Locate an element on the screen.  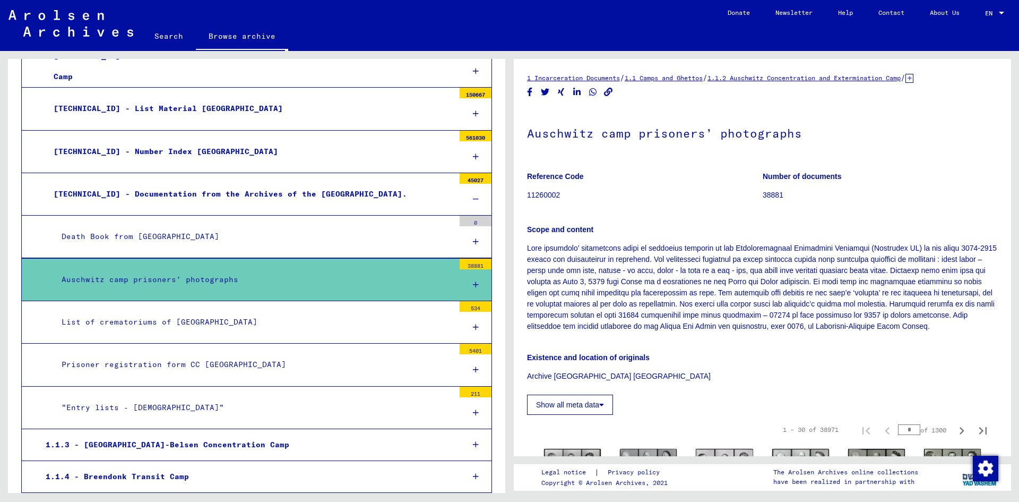
button: Show all meta data is located at coordinates (570, 404).